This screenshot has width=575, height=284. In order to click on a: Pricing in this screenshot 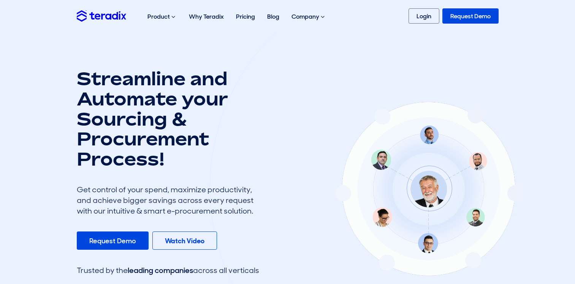, I will do `click(246, 16)`.